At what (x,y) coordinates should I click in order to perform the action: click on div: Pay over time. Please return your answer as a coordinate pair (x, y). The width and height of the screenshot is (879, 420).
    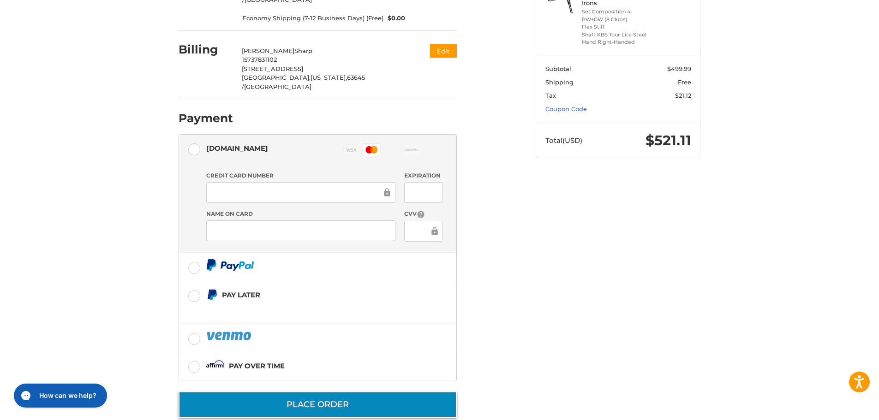
    Looking at the image, I should click on (257, 366).